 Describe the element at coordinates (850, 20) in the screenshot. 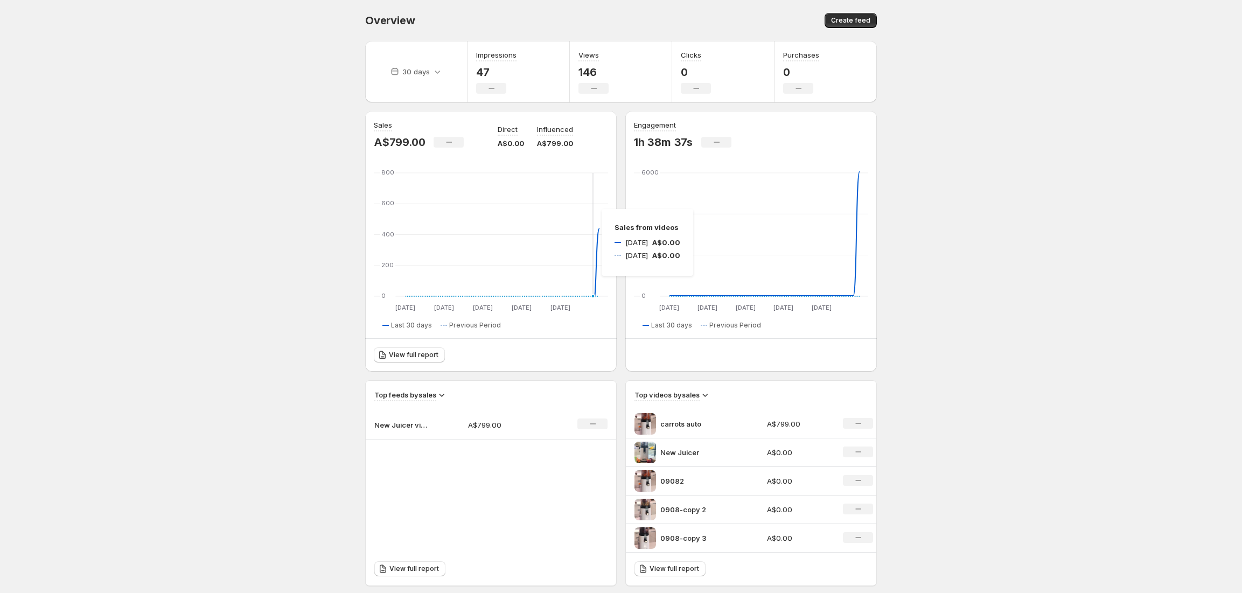

I see `span: Create feed` at that location.